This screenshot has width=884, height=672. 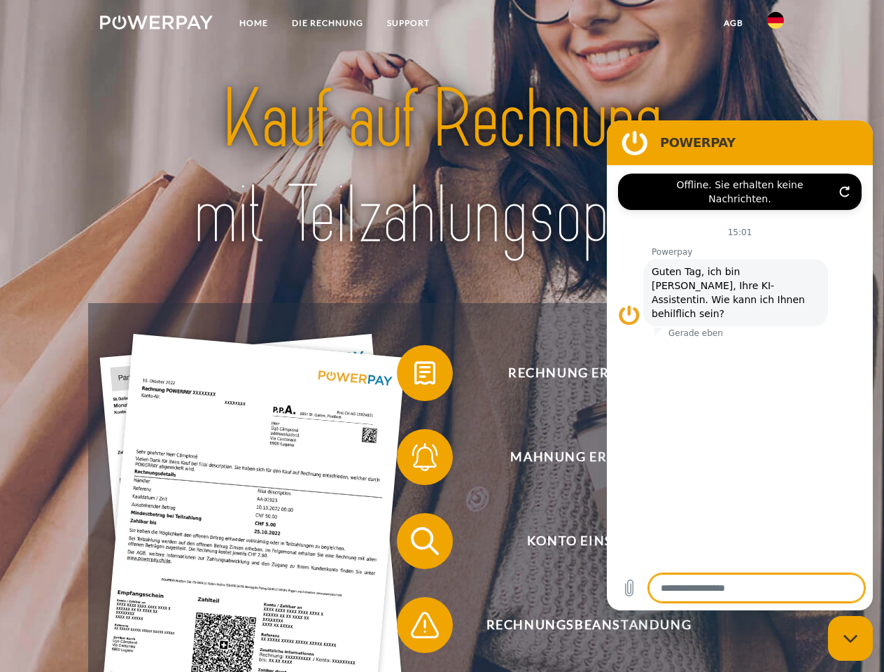 I want to click on img: qb_bell.svg, so click(x=425, y=457).